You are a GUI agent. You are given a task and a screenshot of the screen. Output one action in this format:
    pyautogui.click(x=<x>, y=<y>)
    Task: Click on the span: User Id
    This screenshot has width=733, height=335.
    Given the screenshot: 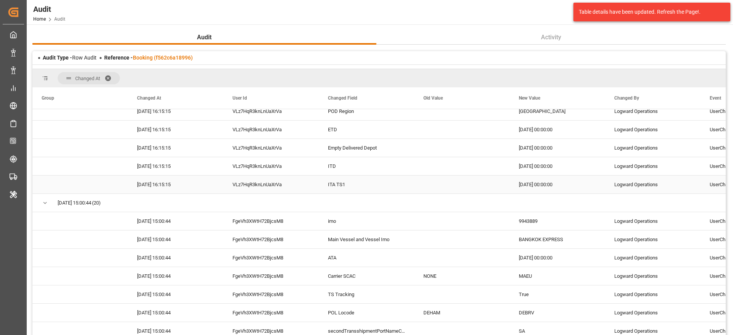 What is the action you would take?
    pyautogui.click(x=240, y=98)
    